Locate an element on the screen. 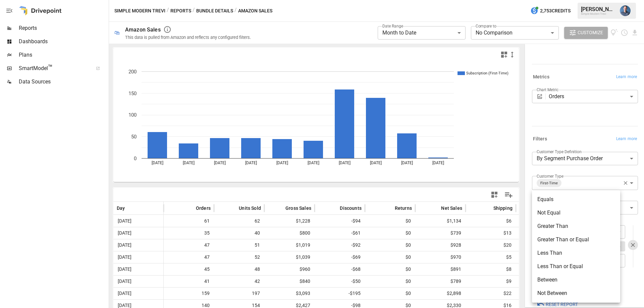  li: Greater Than is located at coordinates (576, 226).